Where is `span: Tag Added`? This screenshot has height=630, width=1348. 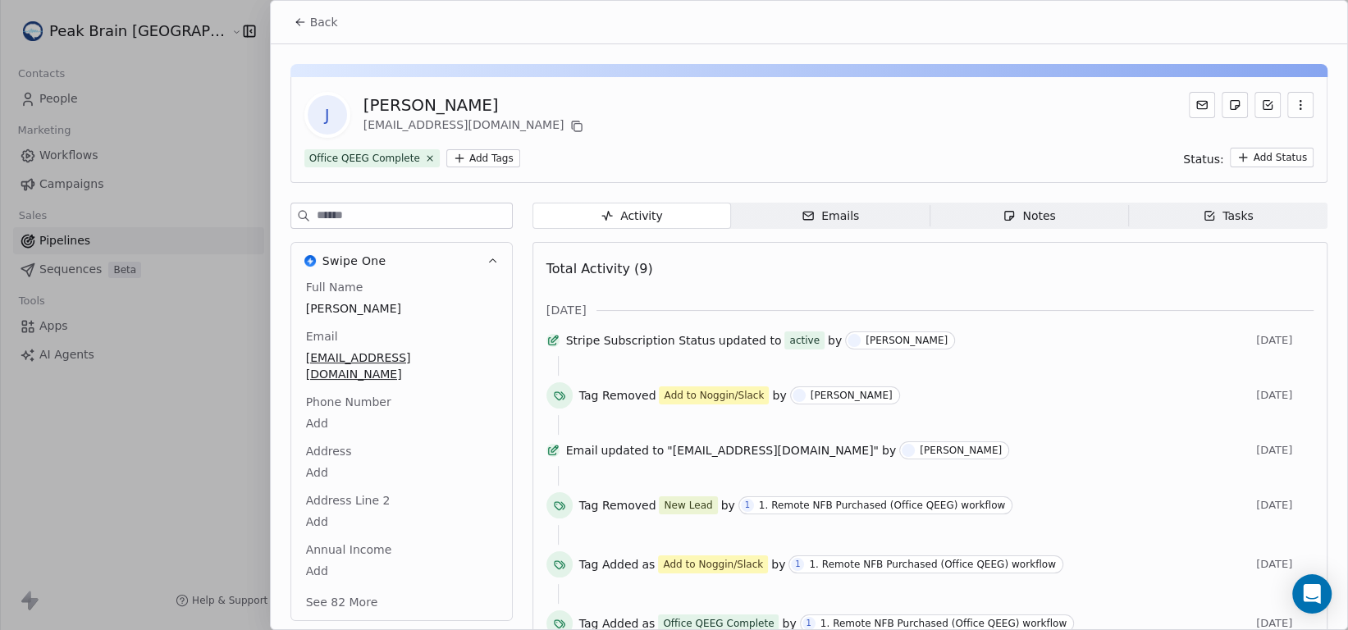
span: Tag Added is located at coordinates (609, 565).